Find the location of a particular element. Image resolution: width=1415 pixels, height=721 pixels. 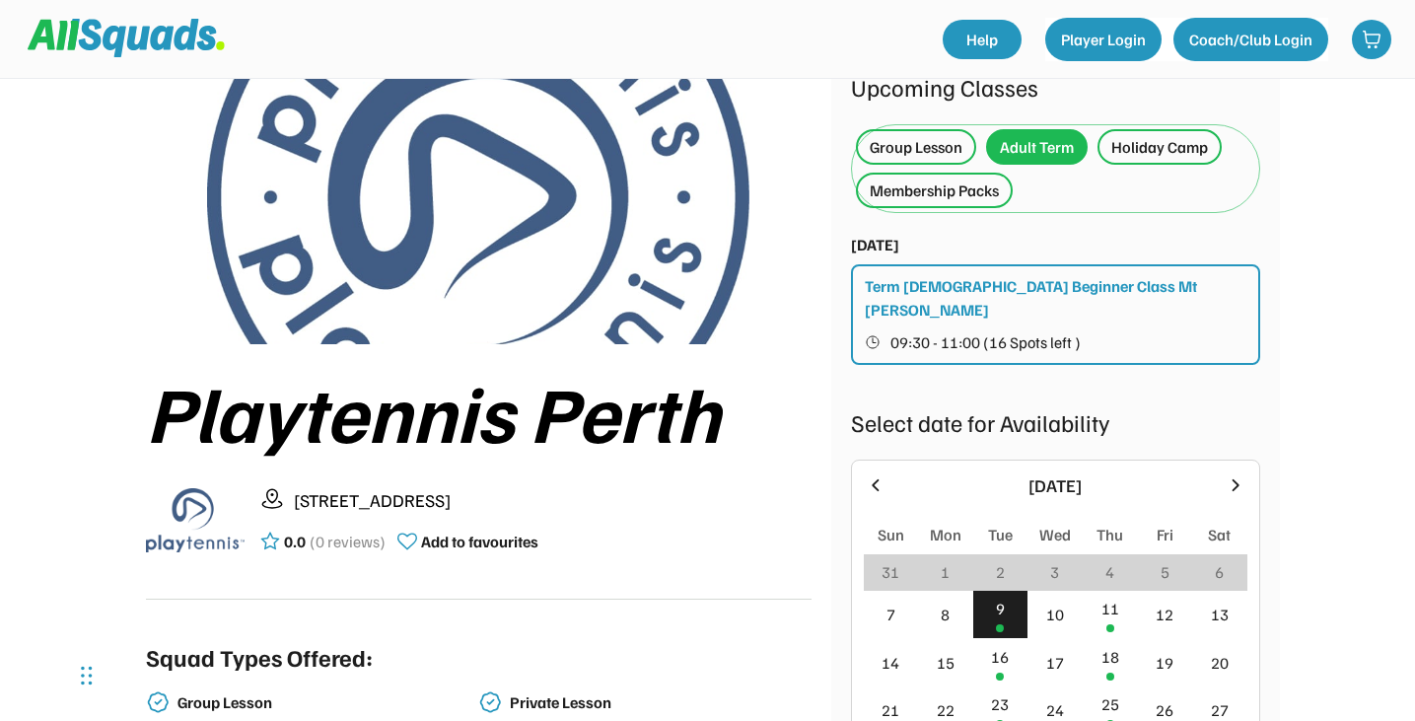

a: Help is located at coordinates (982, 39).